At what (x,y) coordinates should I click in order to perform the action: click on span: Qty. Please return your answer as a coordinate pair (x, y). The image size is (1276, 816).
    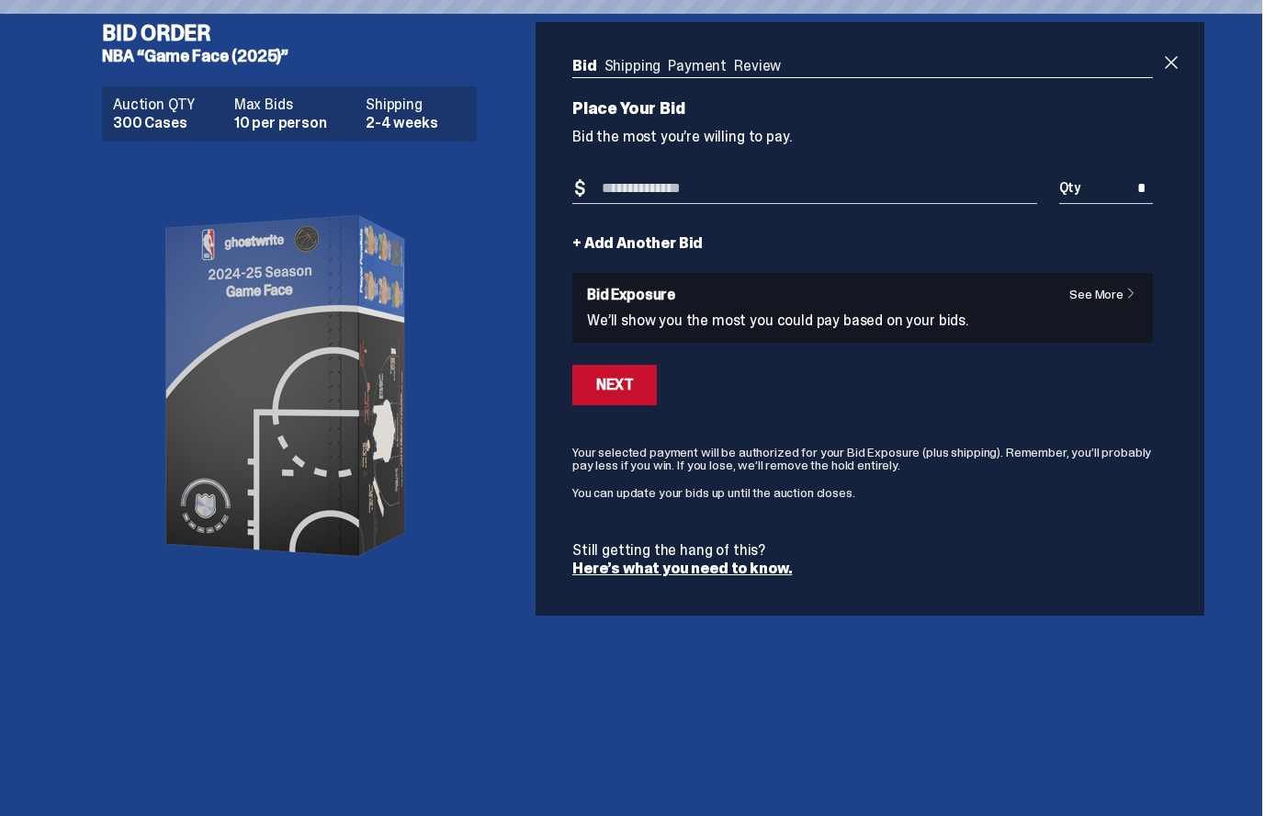
    Looking at the image, I should click on (1070, 187).